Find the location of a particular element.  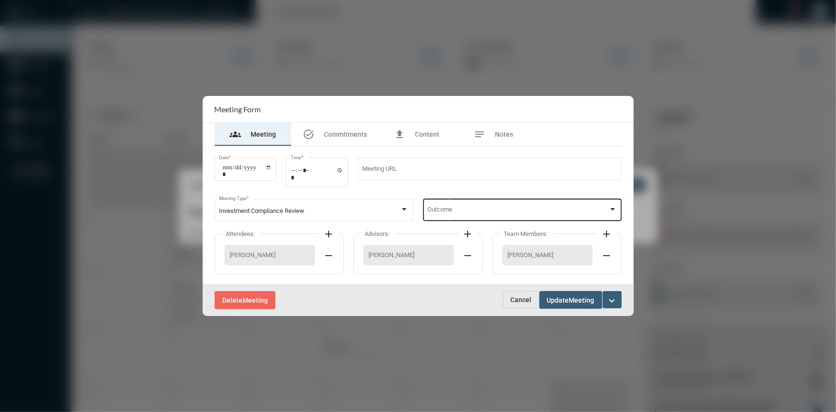

span: Cancel is located at coordinates (521, 300).